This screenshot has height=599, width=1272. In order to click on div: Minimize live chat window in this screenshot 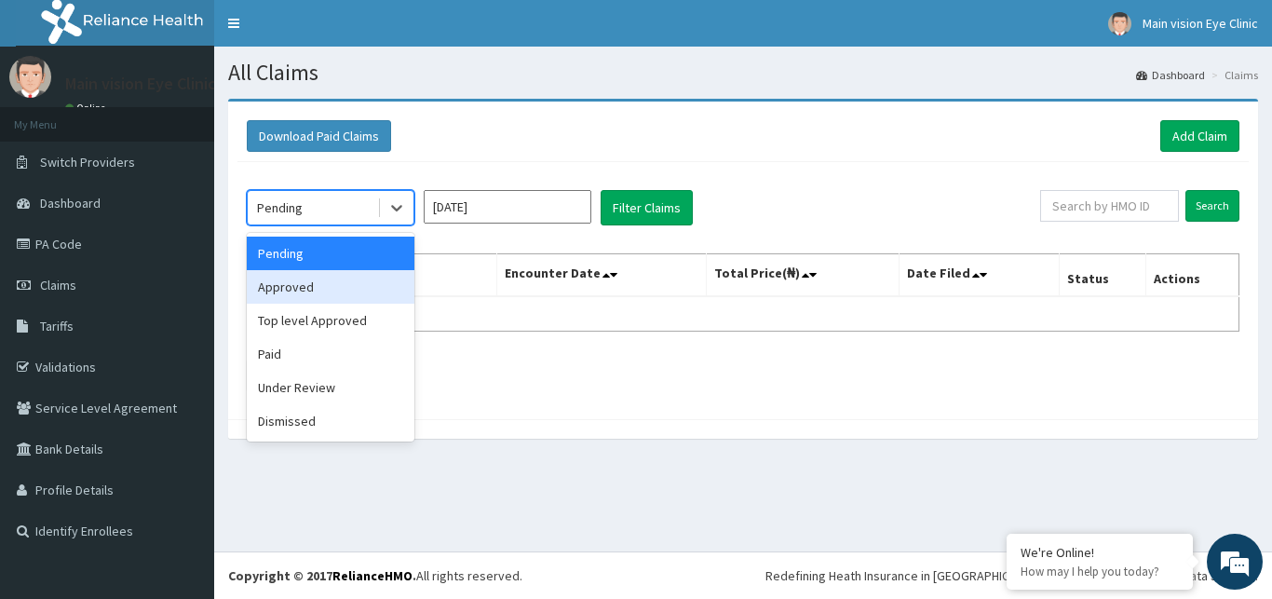, I will do `click(328, 32)`.